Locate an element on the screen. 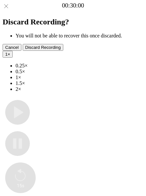  li: 1× is located at coordinates (80, 77).